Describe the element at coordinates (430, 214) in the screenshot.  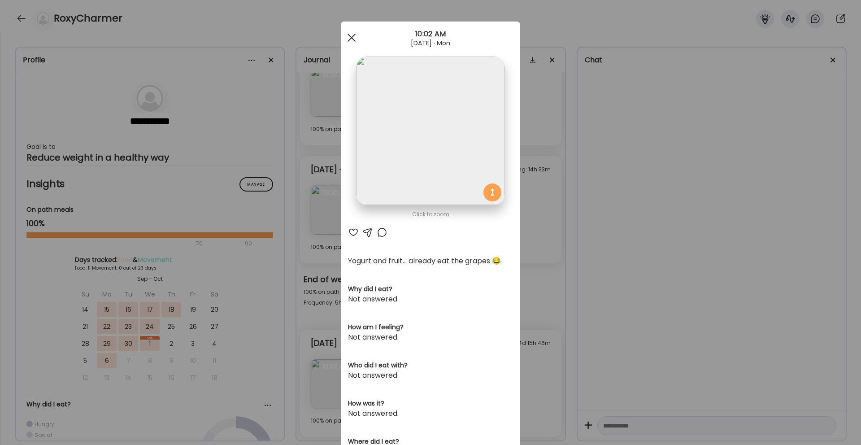
I see `div: Click to zoom` at that location.